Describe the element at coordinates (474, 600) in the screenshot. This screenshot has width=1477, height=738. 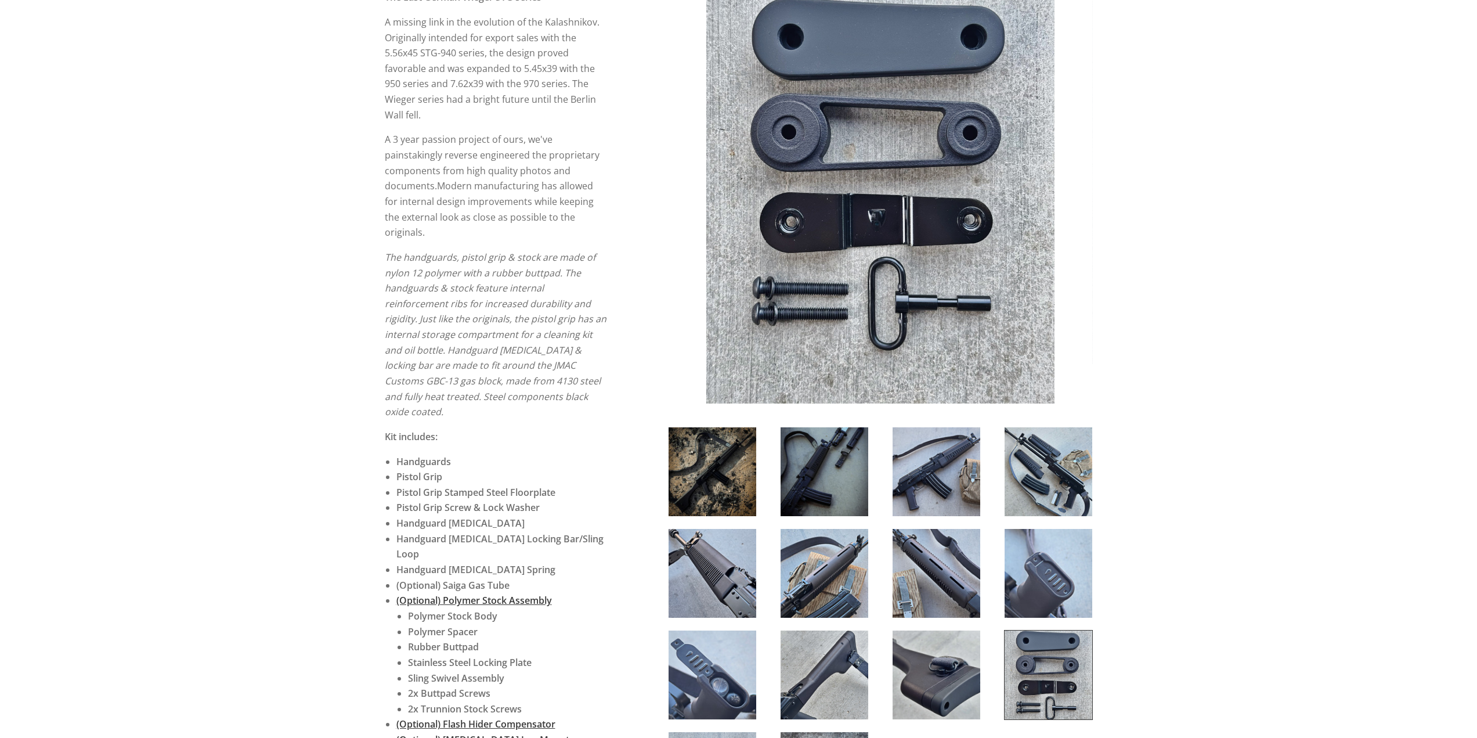
I see `a: (Optional) Polymer Stock Assembly` at that location.